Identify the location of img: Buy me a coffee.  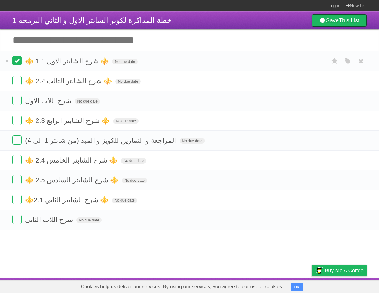
(319, 270).